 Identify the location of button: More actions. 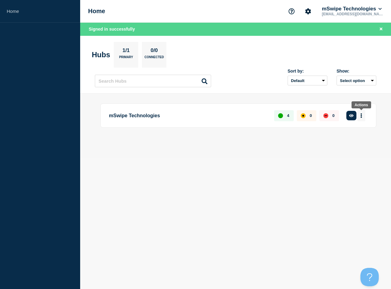
(361, 115).